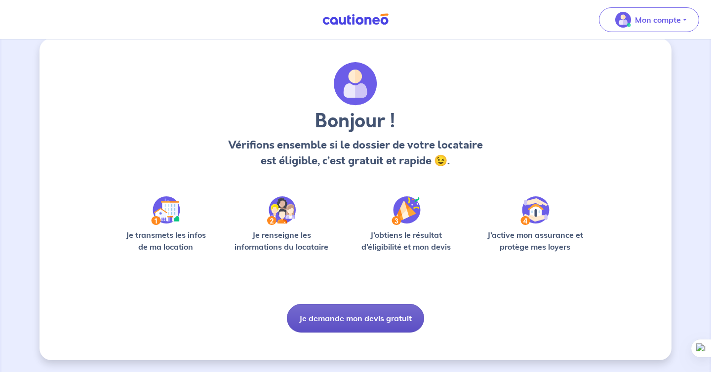 The width and height of the screenshot is (711, 372). Describe the element at coordinates (282, 211) in the screenshot. I see `img: /static/c0a346edaed446bb123850d2d04ad552/Step-2.svg` at that location.